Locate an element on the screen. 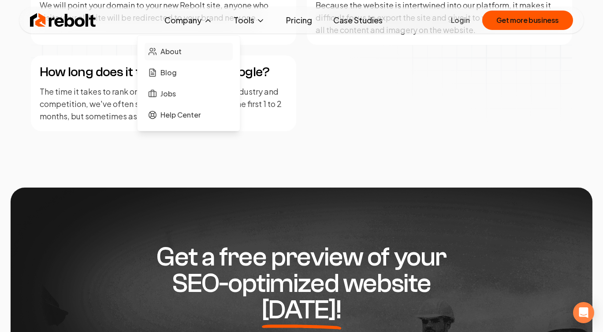 The width and height of the screenshot is (603, 332). a: Case Studies is located at coordinates (358, 20).